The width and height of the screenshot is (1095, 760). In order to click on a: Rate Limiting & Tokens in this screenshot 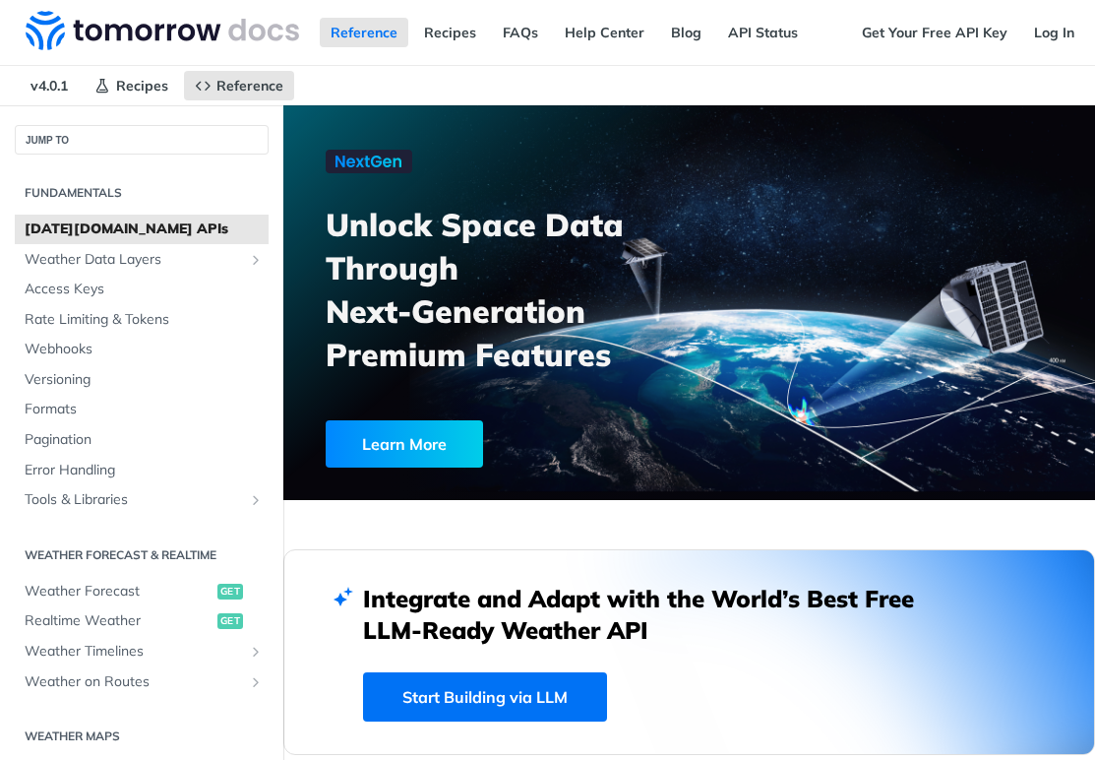, I will do `click(142, 320)`.